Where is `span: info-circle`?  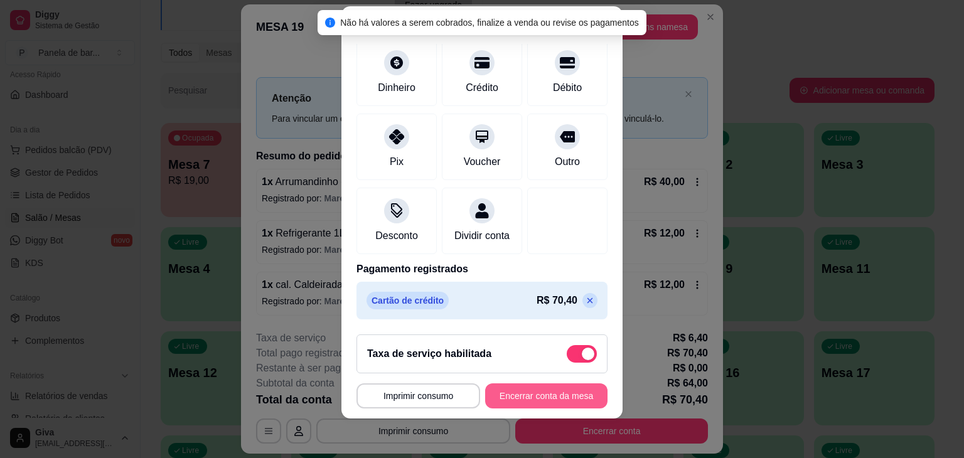
span: info-circle is located at coordinates (330, 23).